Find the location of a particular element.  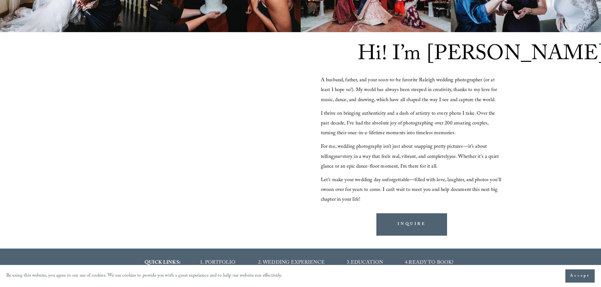

a: 2. WEDDING EXPERIENCE is located at coordinates (291, 263).